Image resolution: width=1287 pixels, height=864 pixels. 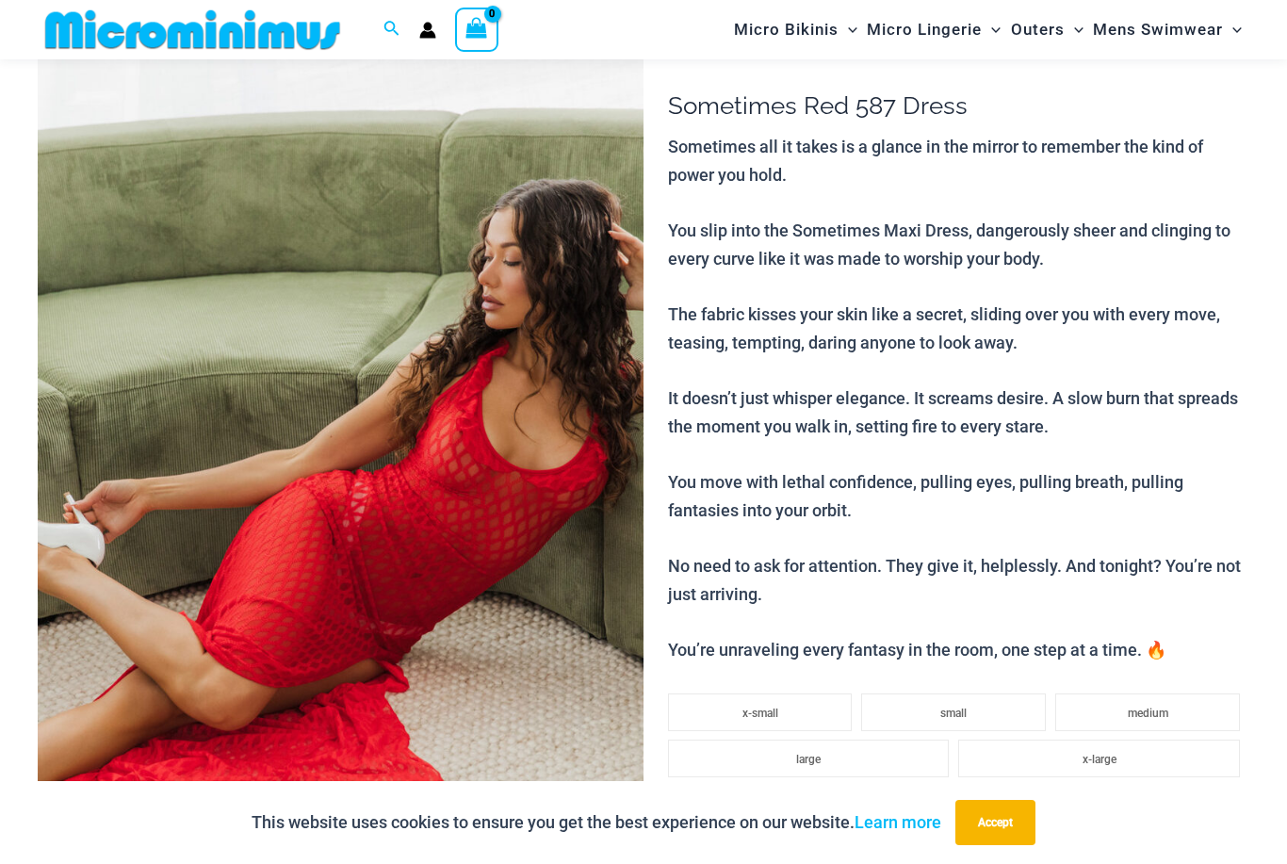 I want to click on img: MM SHOP LOGO FLAT, so click(x=192, y=29).